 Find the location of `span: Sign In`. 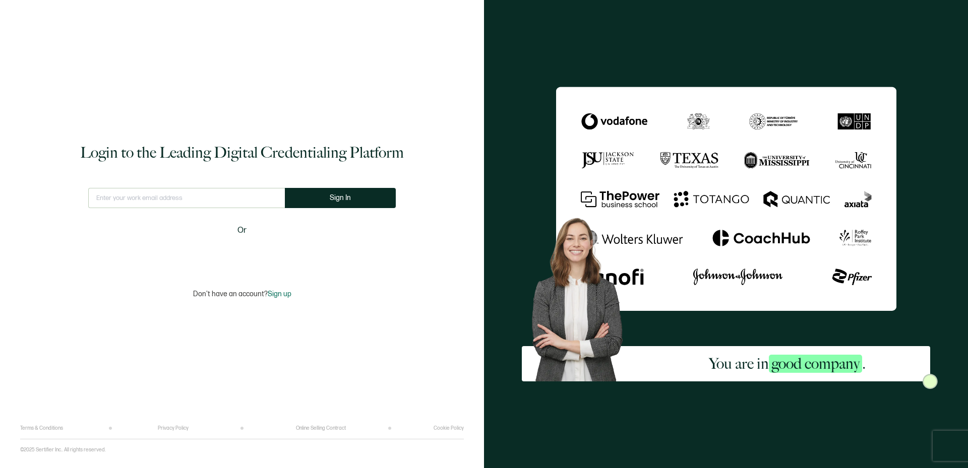

span: Sign In is located at coordinates (340, 198).